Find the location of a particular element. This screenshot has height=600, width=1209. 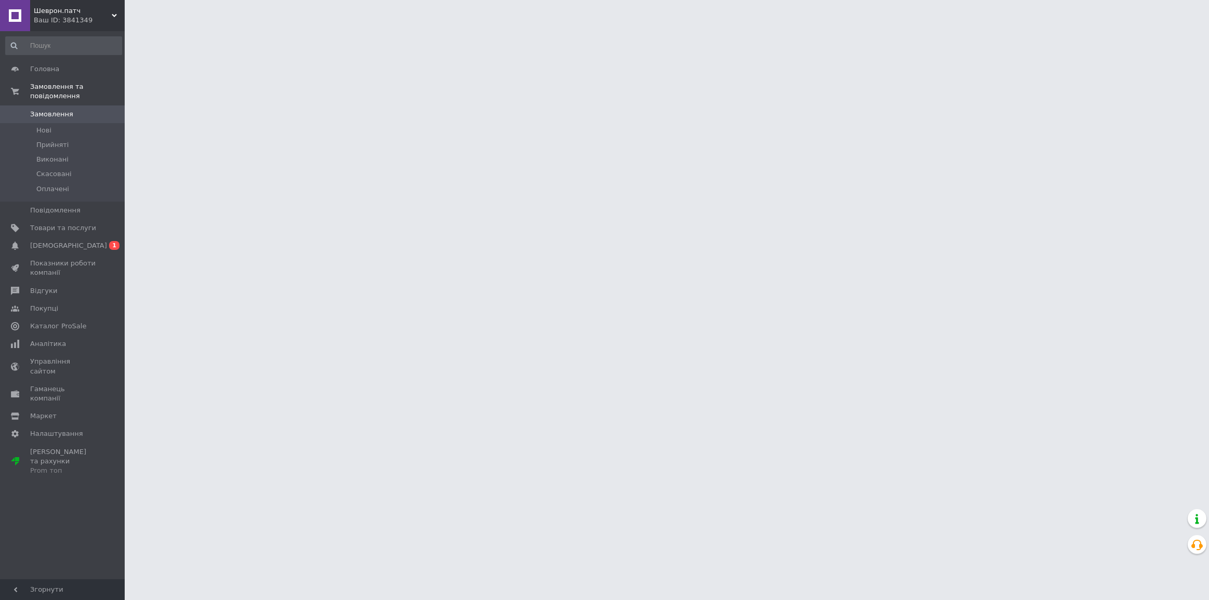

span: Управління сайтом is located at coordinates (63, 366).